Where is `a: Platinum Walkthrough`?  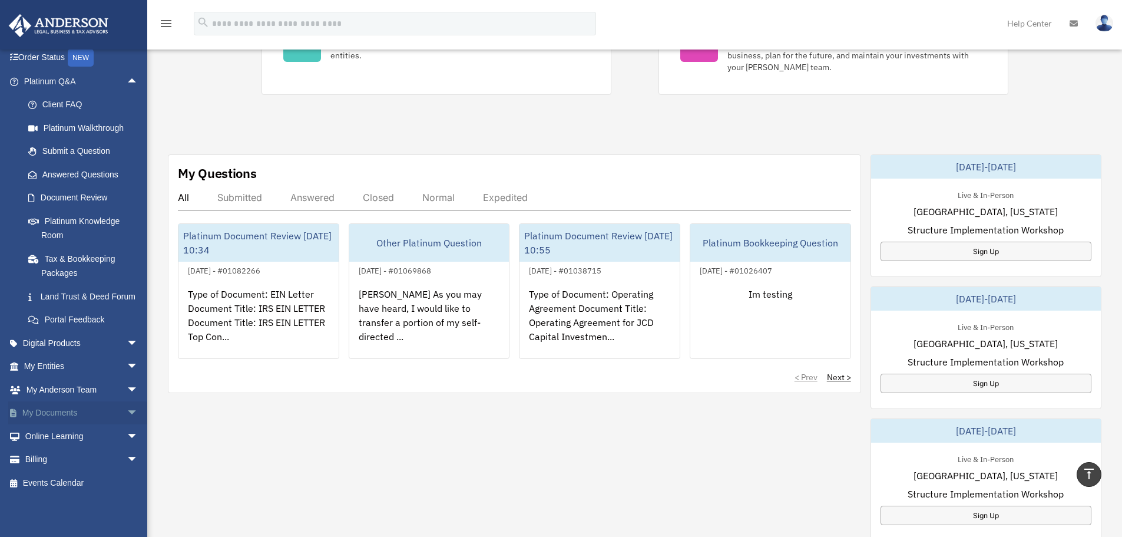
a: Platinum Walkthrough is located at coordinates (86, 128).